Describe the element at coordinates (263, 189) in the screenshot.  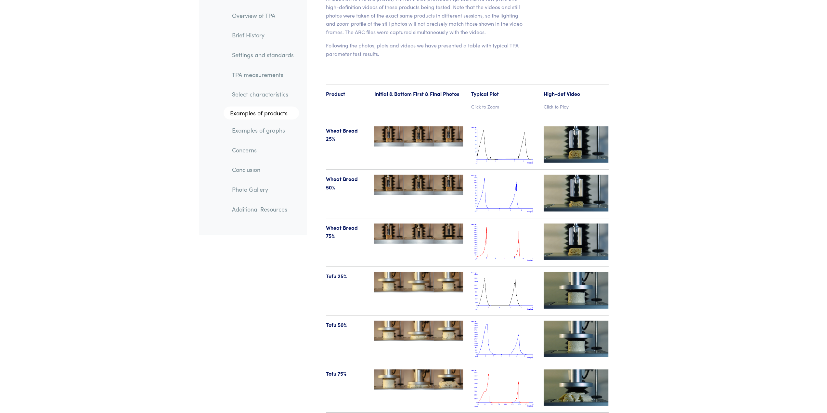
I see `a: Photo Gallery` at that location.